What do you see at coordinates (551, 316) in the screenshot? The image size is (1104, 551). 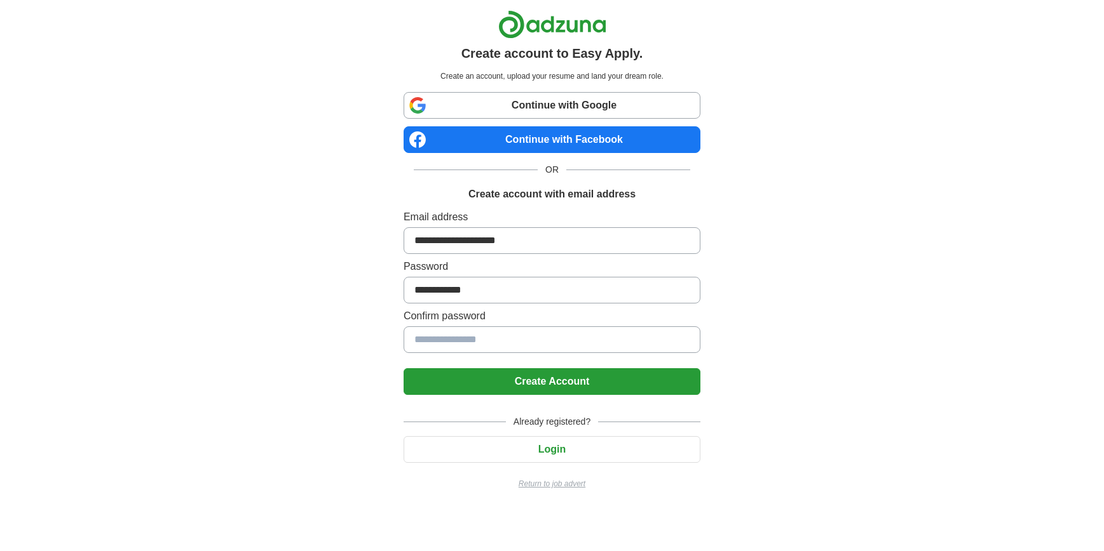 I see `label: Confirm password` at bounding box center [551, 316].